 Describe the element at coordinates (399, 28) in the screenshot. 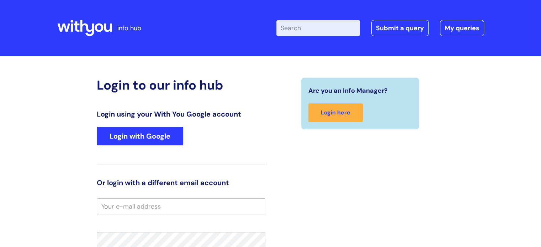

I see `a: Submit a query` at that location.